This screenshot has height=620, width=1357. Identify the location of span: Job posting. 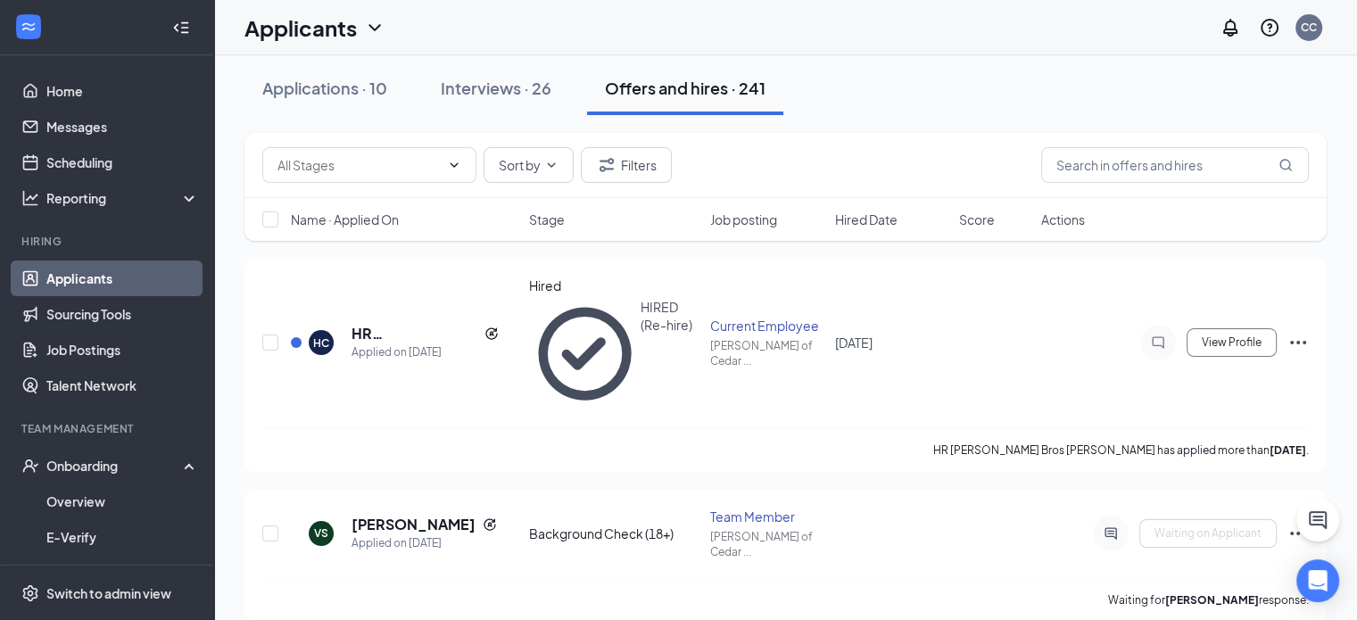
(743, 219).